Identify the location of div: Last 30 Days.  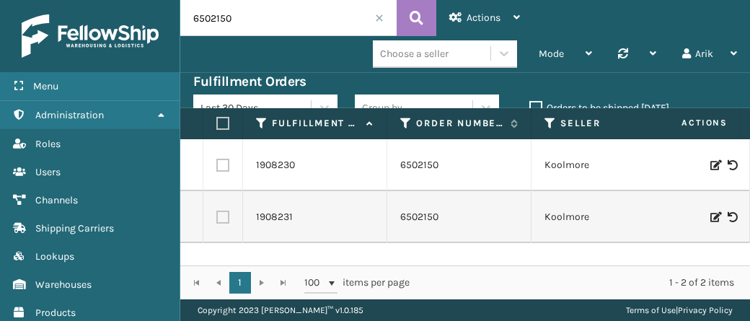
(256, 107).